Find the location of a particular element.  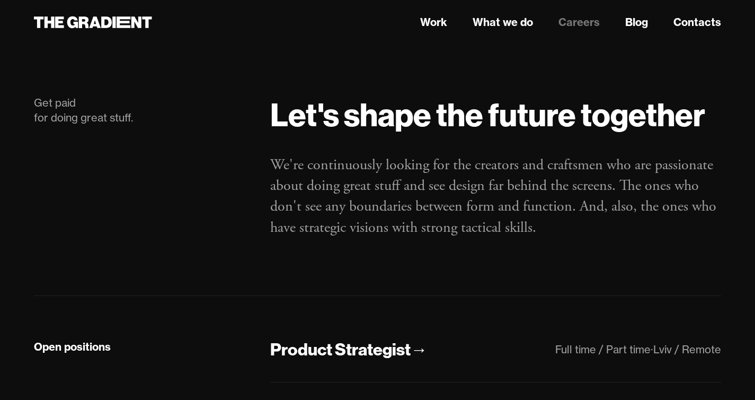

div: Lviv / Remote is located at coordinates (687, 349).